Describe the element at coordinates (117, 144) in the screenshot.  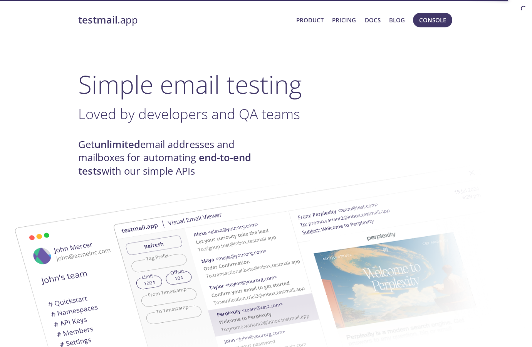
I see `strong: unlimited` at that location.